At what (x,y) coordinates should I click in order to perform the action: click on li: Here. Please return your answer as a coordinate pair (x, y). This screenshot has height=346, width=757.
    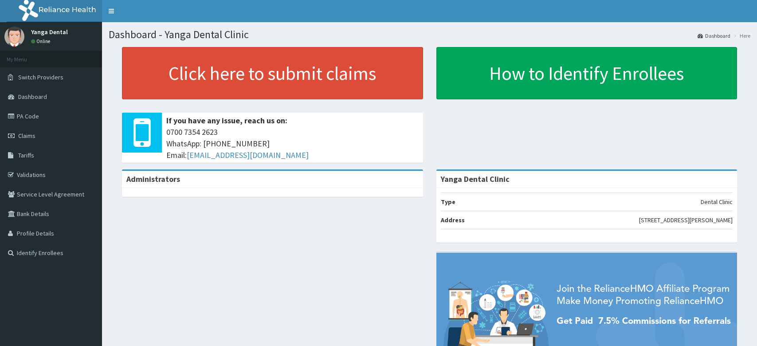
    Looking at the image, I should click on (741, 35).